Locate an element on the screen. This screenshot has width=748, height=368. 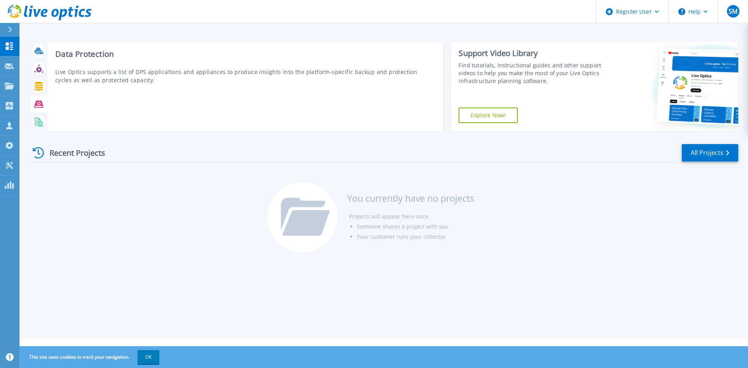
div: Find tutorials, instructional guides and other support videos to help you make the most of your L... is located at coordinates (532, 73).